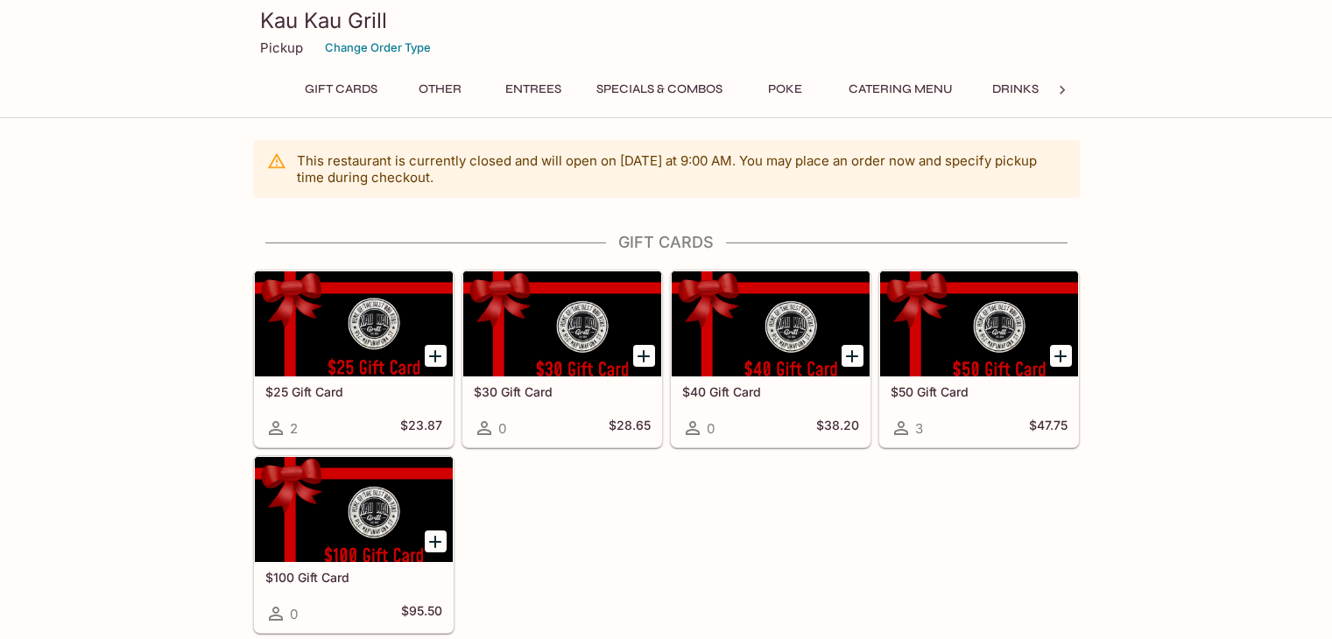 The width and height of the screenshot is (1332, 639). What do you see at coordinates (1016, 89) in the screenshot?
I see `button: Drinks` at bounding box center [1016, 89].